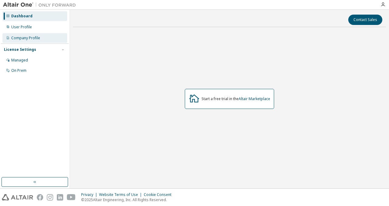  What do you see at coordinates (20, 50) in the screenshot?
I see `div: License Settings` at bounding box center [20, 50].